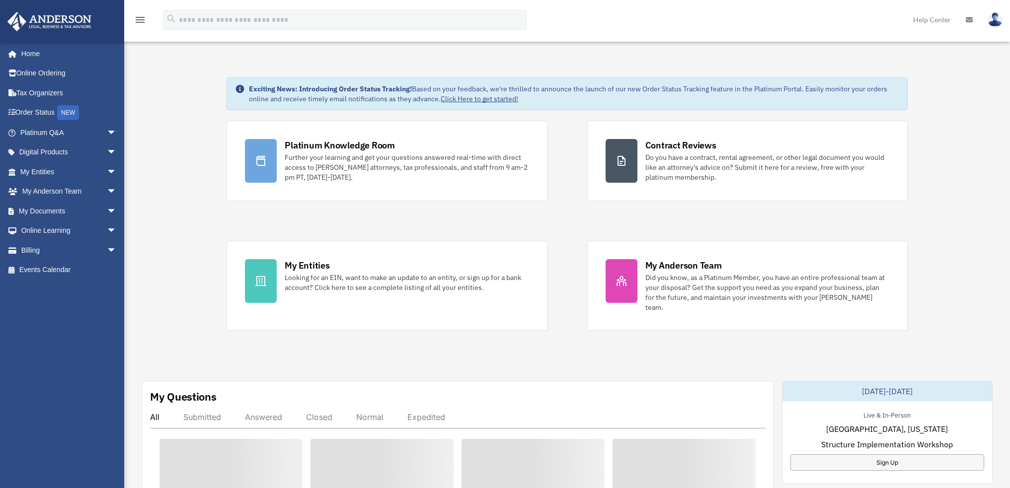  What do you see at coordinates (140, 20) in the screenshot?
I see `i: menu` at bounding box center [140, 20].